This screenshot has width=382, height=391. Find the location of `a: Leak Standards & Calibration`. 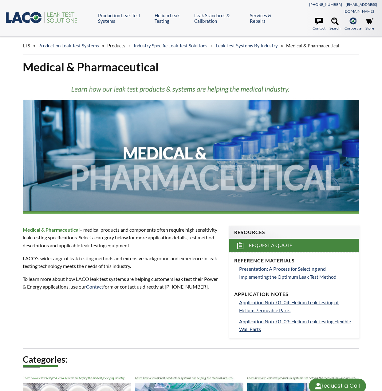

a: Leak Standards & Calibration is located at coordinates (220, 18).